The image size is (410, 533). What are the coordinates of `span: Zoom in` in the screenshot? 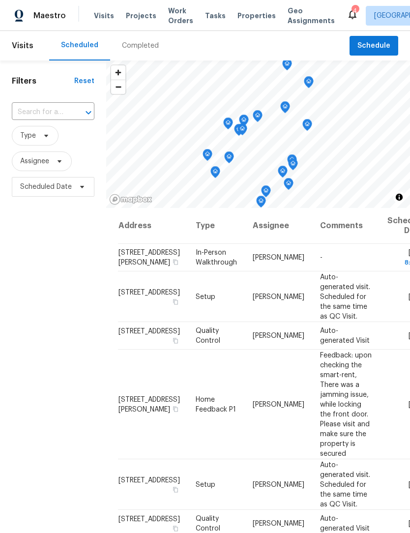 It's located at (118, 72).